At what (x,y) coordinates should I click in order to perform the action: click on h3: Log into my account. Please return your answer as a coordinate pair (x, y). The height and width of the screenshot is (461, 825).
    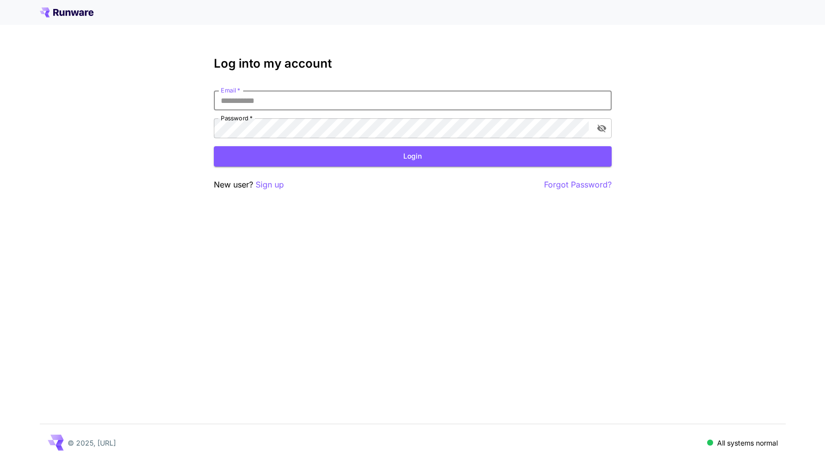
    Looking at the image, I should click on (413, 64).